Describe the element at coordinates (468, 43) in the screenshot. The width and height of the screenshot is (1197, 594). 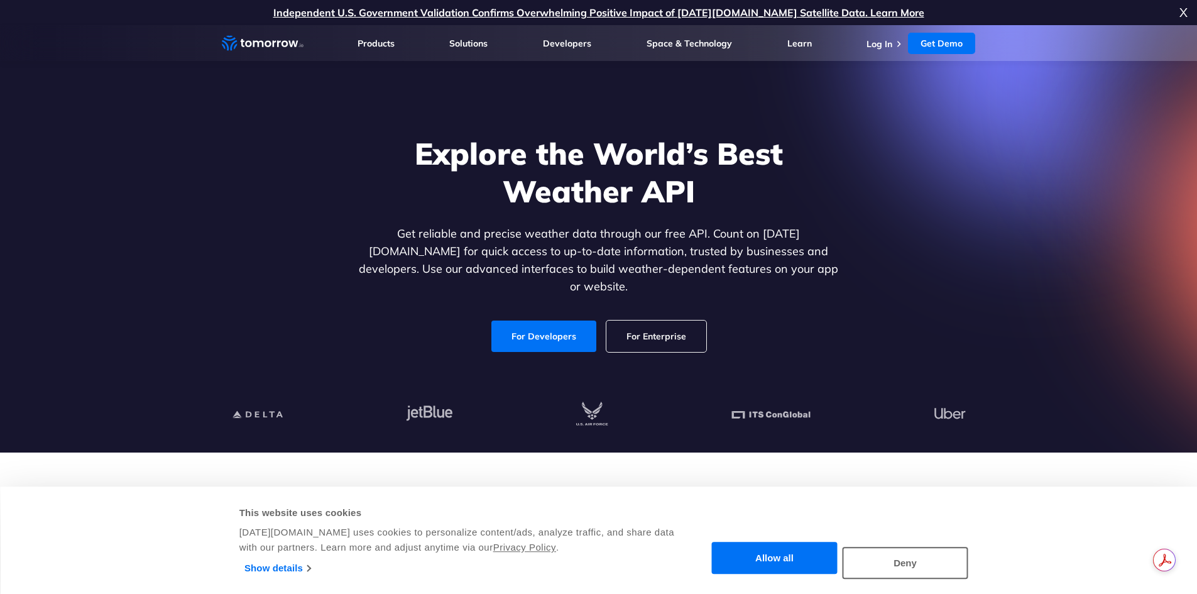
I see `a: Solutions` at that location.